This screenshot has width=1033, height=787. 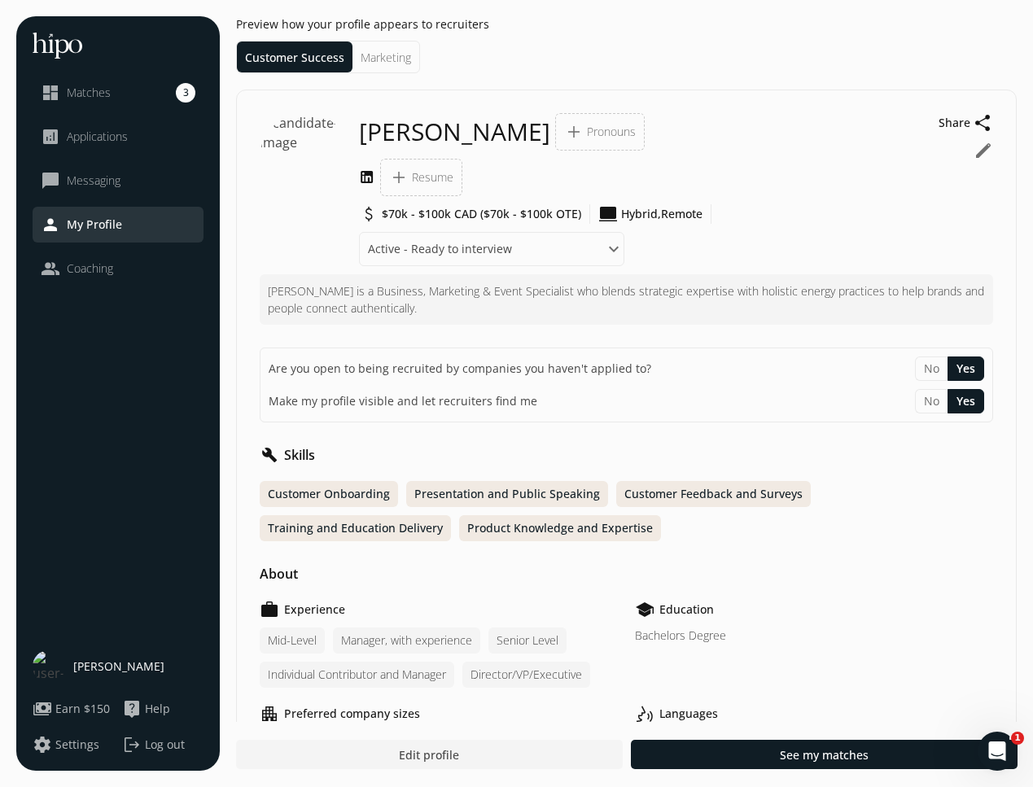 I want to click on span: Matches, so click(x=89, y=93).